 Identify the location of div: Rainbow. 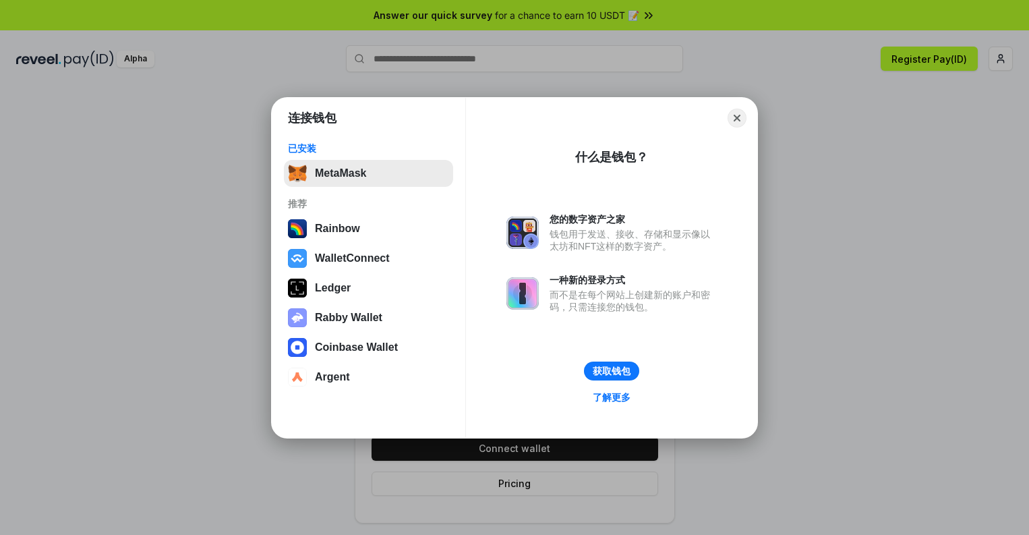
(337, 229).